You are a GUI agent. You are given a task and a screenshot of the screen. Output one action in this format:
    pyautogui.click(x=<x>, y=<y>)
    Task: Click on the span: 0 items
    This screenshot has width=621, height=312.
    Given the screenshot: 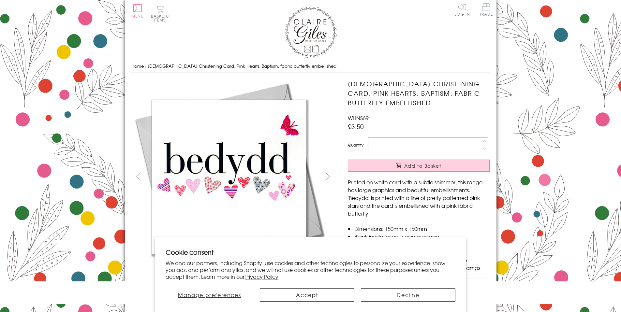 What is the action you would take?
    pyautogui.click(x=161, y=18)
    